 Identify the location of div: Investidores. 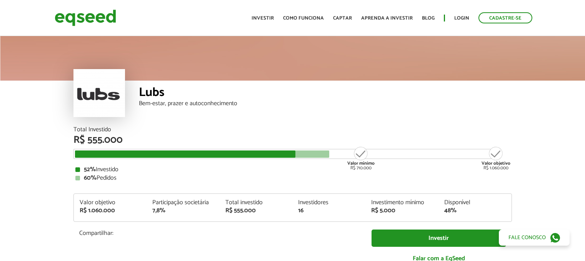
(329, 203).